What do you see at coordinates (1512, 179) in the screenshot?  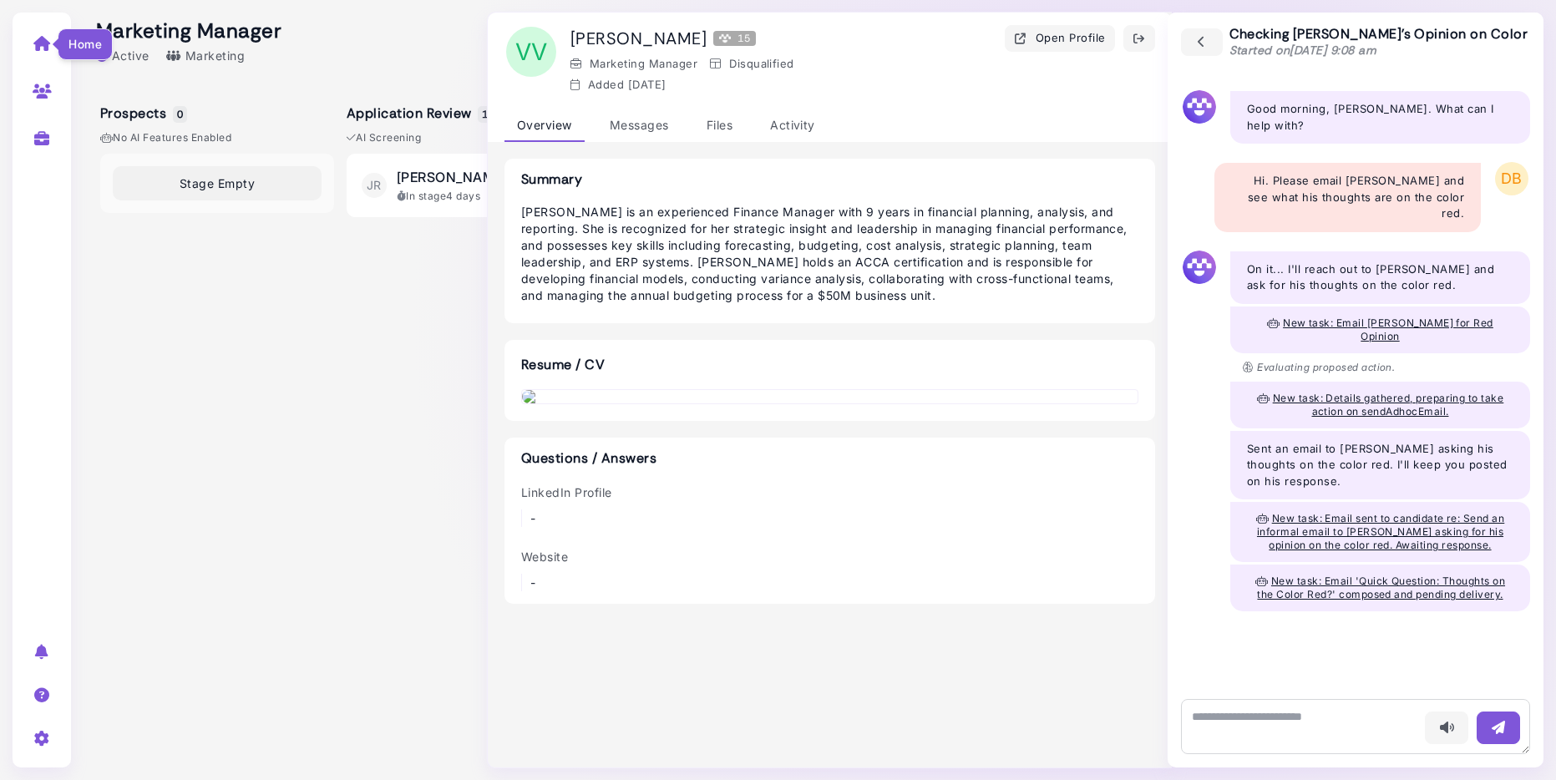 I see `span: DB` at bounding box center [1512, 179].